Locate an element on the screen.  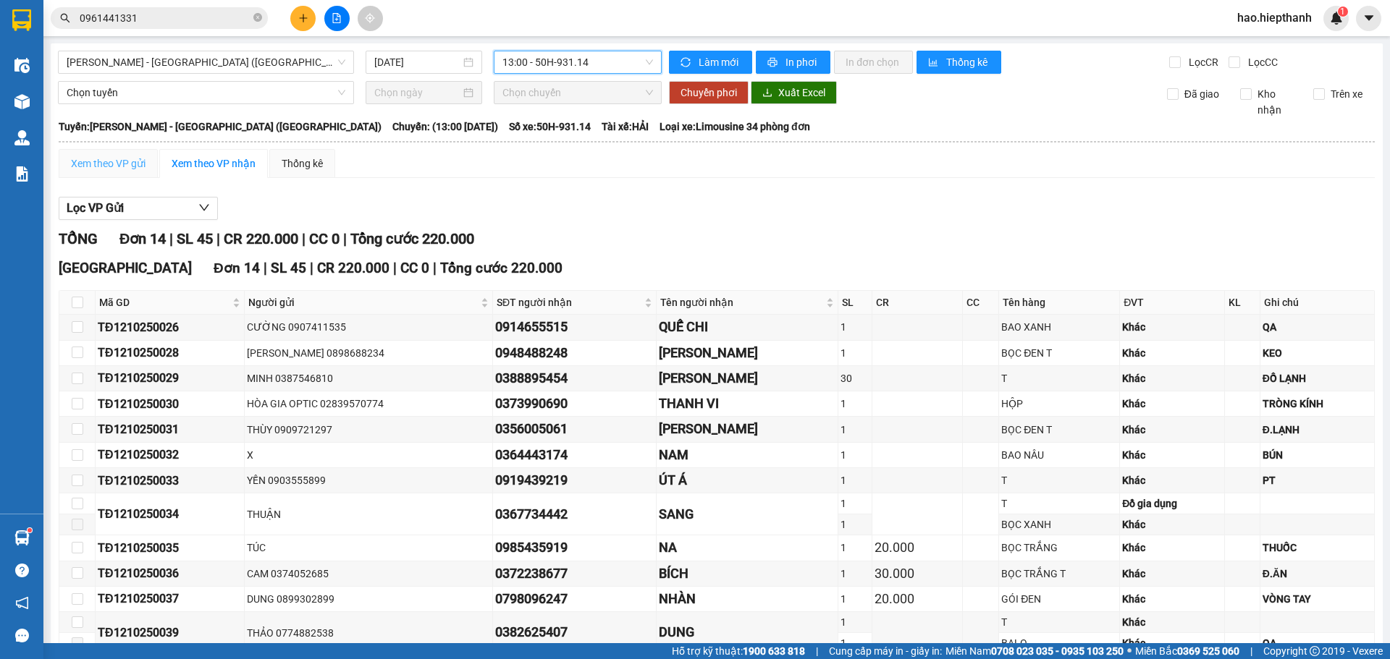
div: TĐ1210250032 is located at coordinates (169, 455).